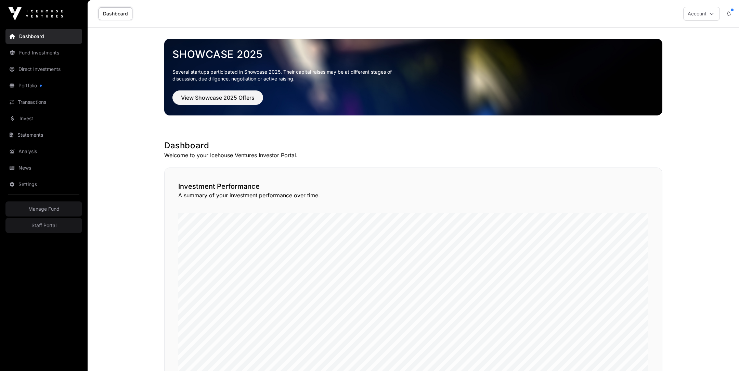  What do you see at coordinates (413, 54) in the screenshot?
I see `a: Showcase 2025` at bounding box center [413, 54].